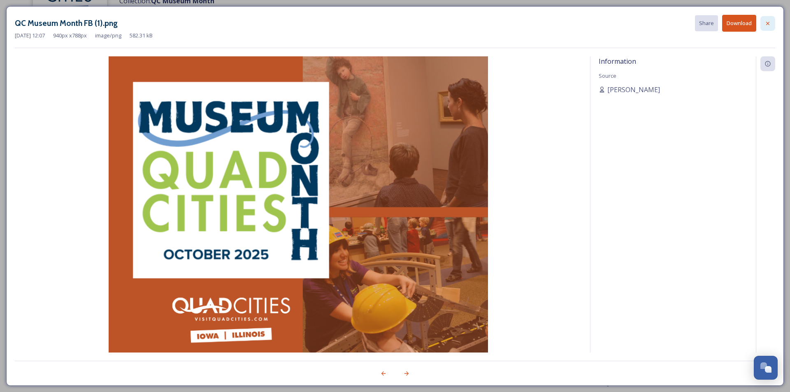  Describe the element at coordinates (66, 23) in the screenshot. I see `h3: QC Museum Month FB (1).png` at that location.